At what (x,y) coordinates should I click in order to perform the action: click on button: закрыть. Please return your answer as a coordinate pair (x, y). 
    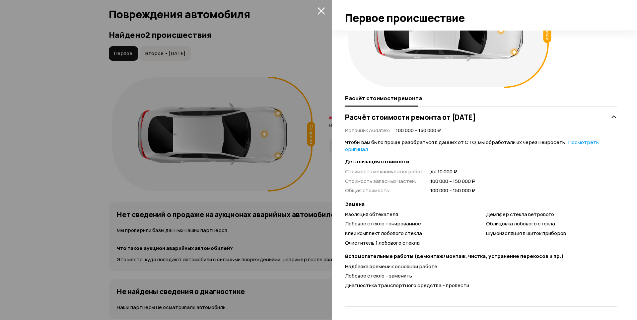
    Looking at the image, I should click on (321, 11).